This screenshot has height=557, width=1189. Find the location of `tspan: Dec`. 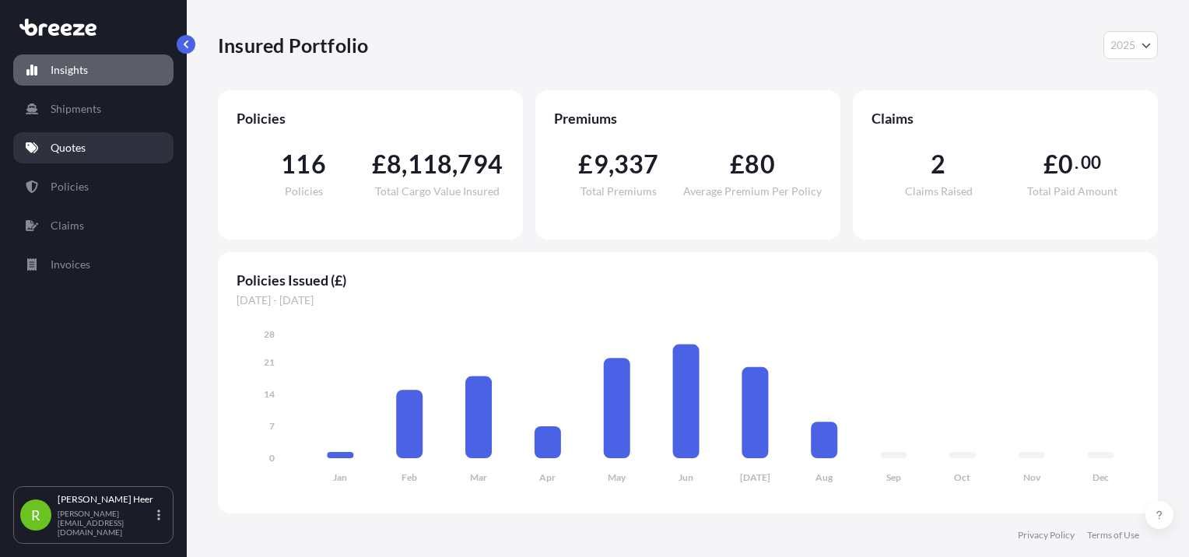

tspan: Dec is located at coordinates (1100, 477).